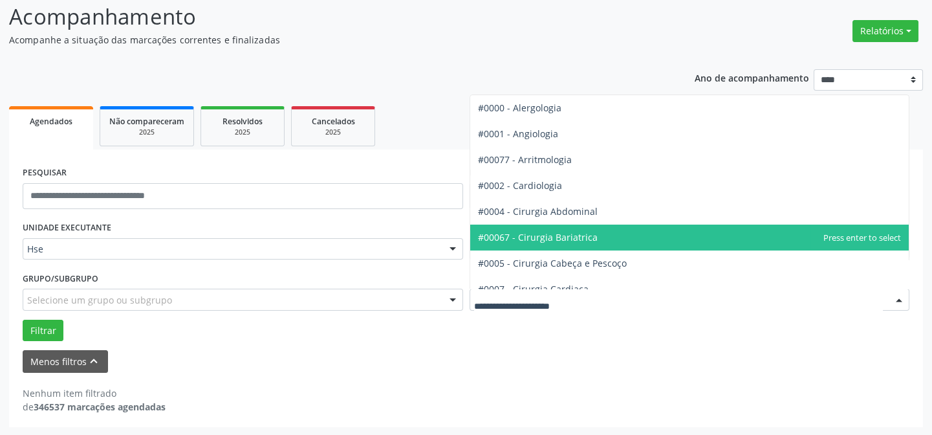  I want to click on label: Grupo/Subgrupo, so click(60, 278).